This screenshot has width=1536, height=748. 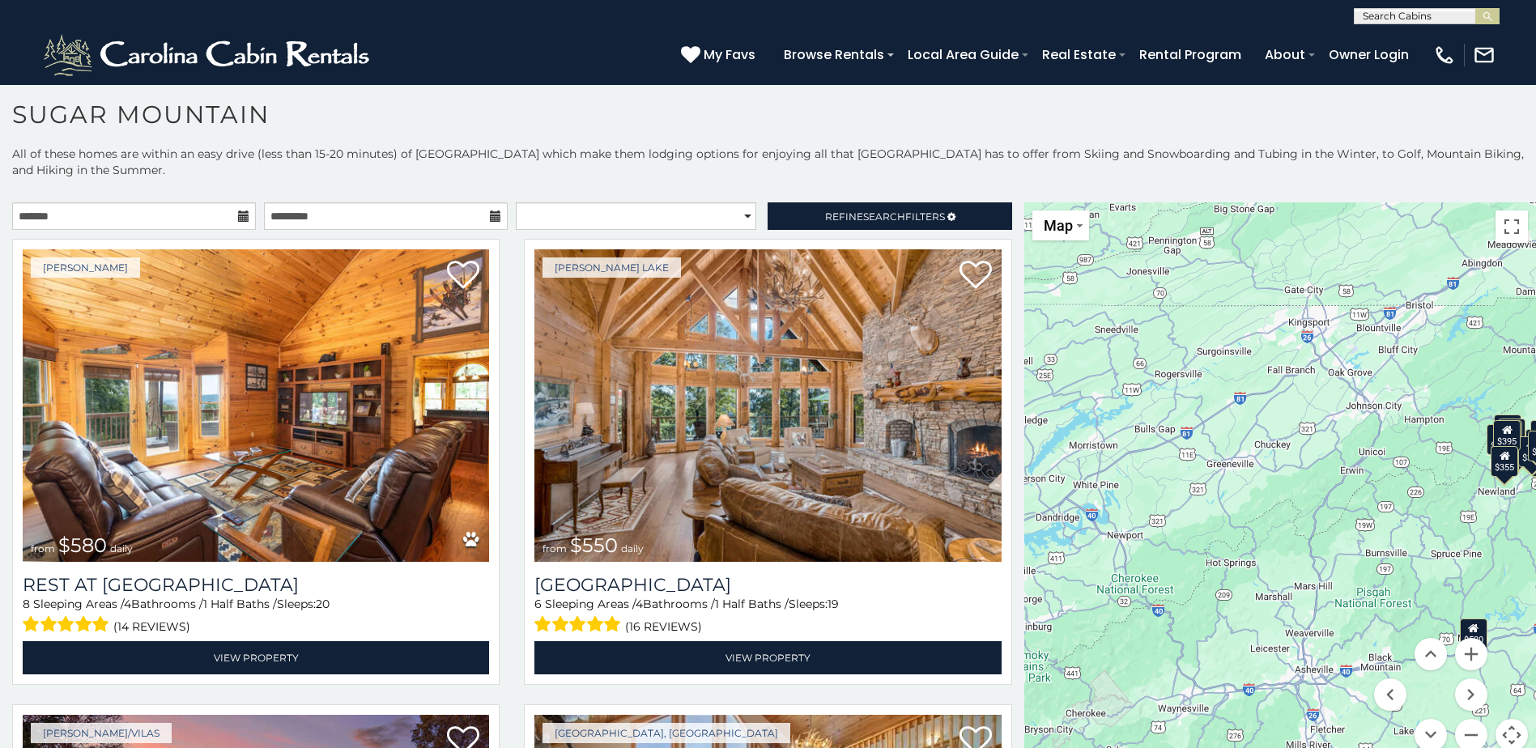 I want to click on a: My Favs, so click(x=720, y=55).